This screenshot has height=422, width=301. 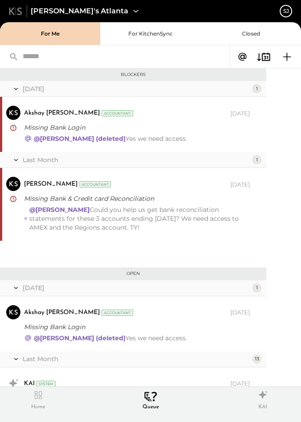 What do you see at coordinates (242, 57) in the screenshot?
I see `button: Mentions` at bounding box center [242, 57].